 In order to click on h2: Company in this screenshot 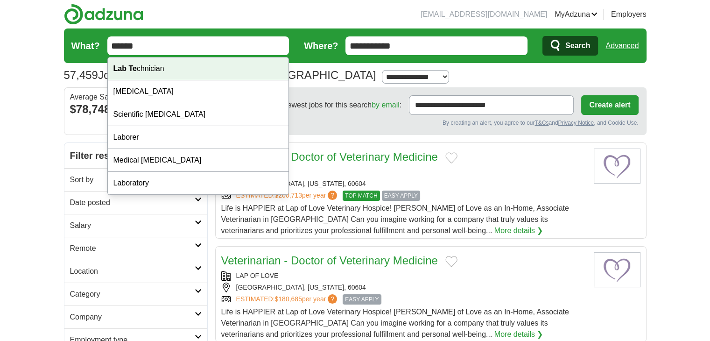, I will do `click(132, 317)`.